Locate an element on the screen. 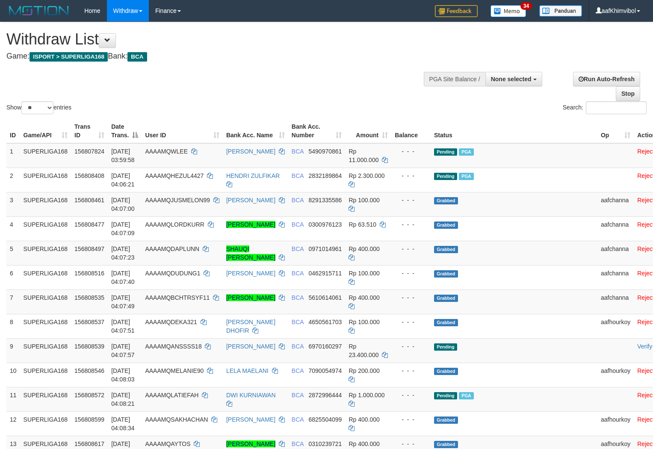 This screenshot has width=653, height=449. span: AAAAMQDEKA321 is located at coordinates (171, 322).